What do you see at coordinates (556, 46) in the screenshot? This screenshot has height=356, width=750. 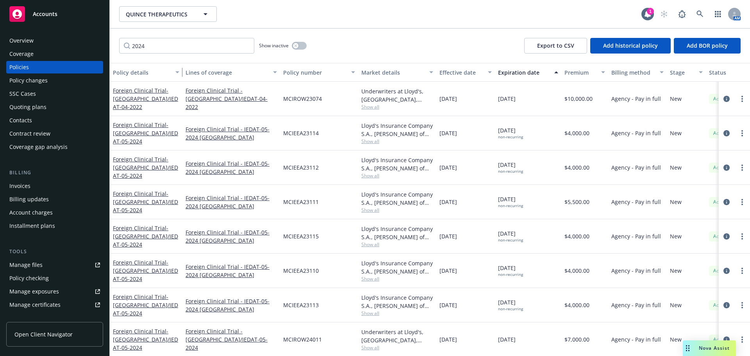 I see `button: Export to CSV` at bounding box center [556, 46].